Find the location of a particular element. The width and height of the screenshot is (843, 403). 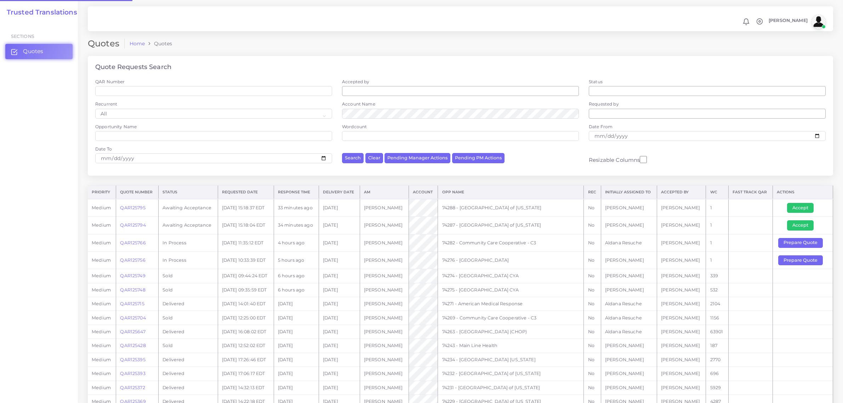

th: Account is located at coordinates (423, 192).